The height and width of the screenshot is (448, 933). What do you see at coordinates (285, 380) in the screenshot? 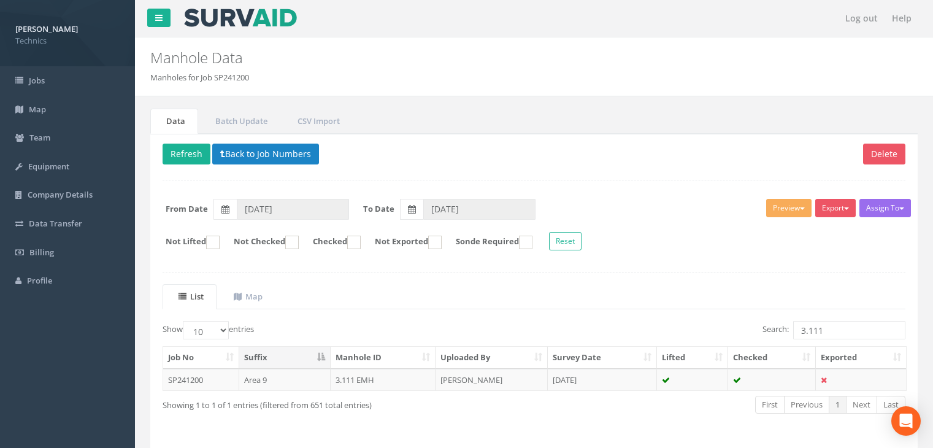
I see `td: Area 9` at bounding box center [285, 380].